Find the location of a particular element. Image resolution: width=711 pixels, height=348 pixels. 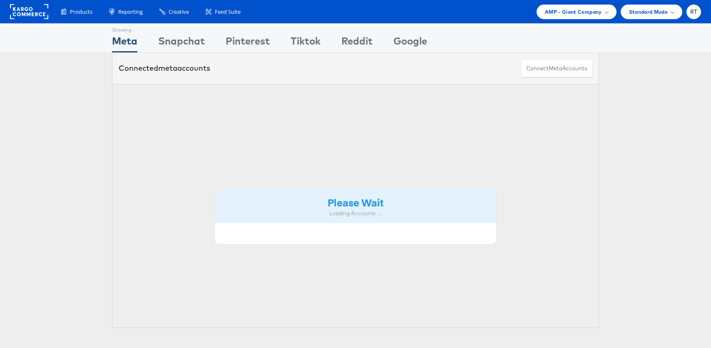

div: Pinterest is located at coordinates (248, 43).